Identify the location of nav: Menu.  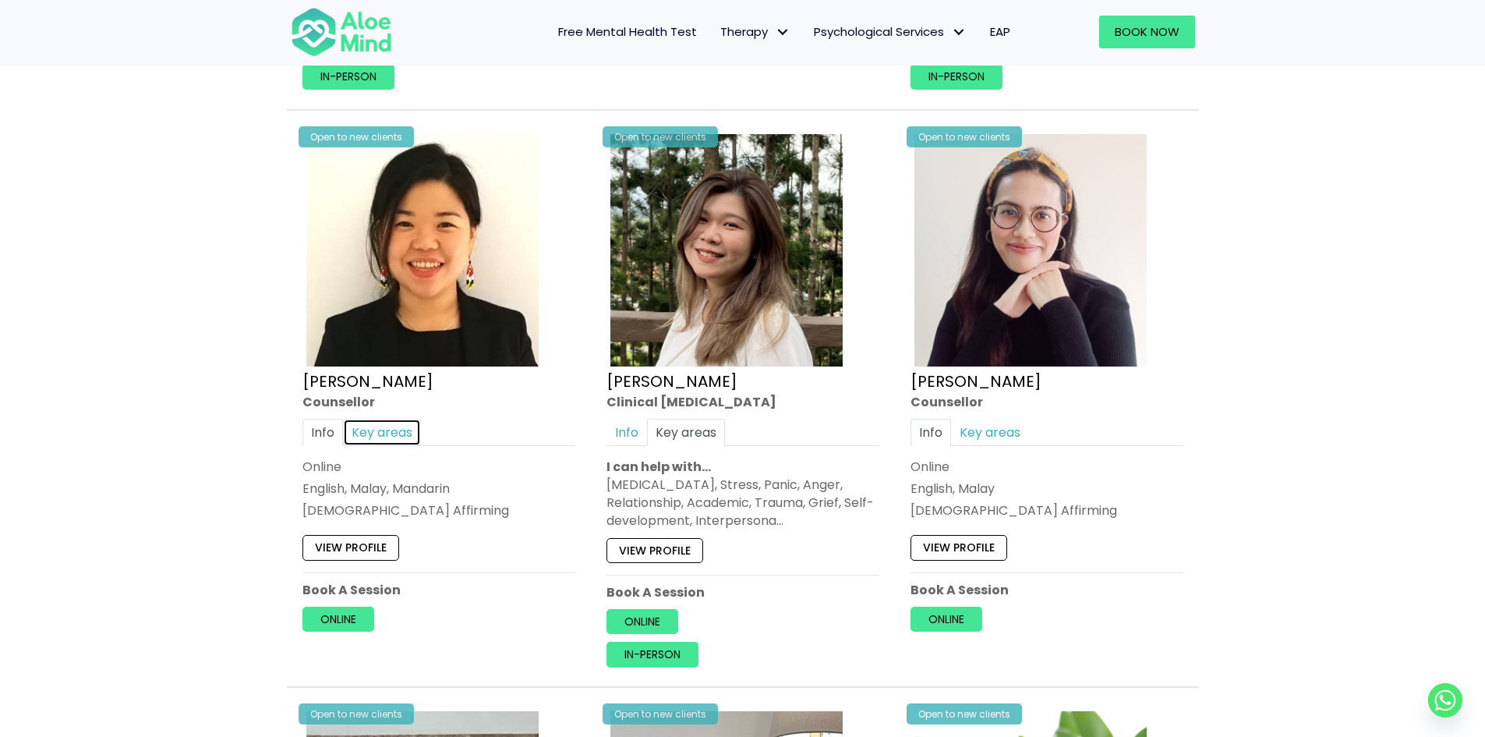
(717, 32).